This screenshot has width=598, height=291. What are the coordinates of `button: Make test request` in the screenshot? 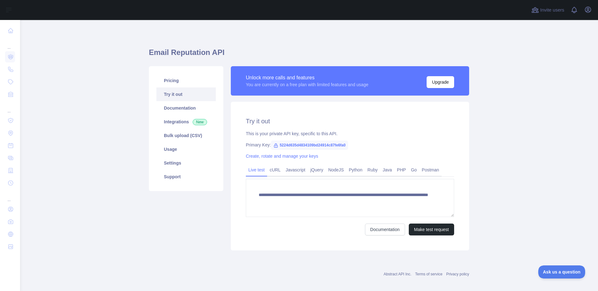 It's located at (431, 230).